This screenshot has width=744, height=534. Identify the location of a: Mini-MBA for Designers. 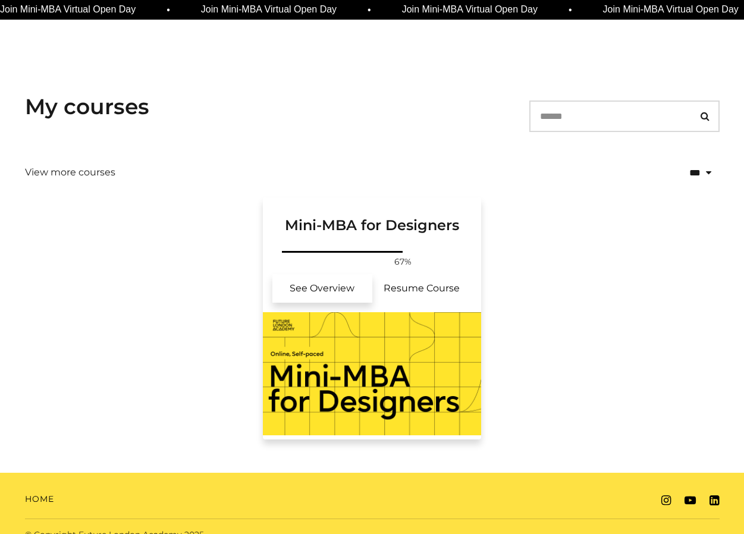
(372, 223).